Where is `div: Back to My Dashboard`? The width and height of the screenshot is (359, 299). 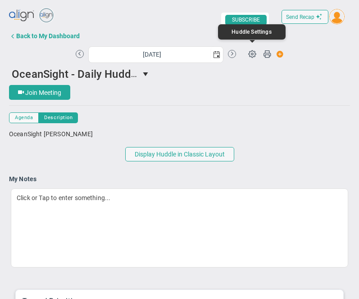
div: Back to My Dashboard is located at coordinates (48, 36).